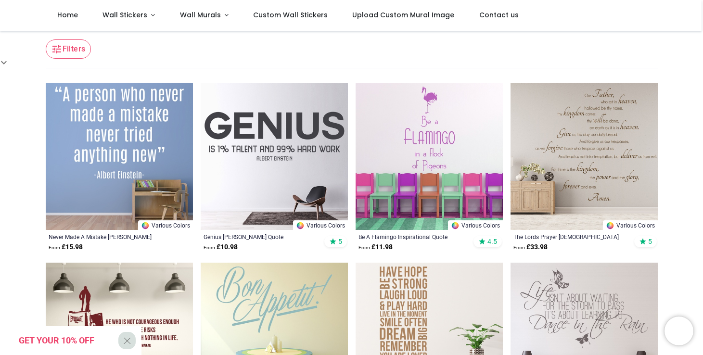 This screenshot has width=703, height=355. Describe the element at coordinates (415, 237) in the screenshot. I see `div: Be A Flamingo Inspirational Quote` at that location.